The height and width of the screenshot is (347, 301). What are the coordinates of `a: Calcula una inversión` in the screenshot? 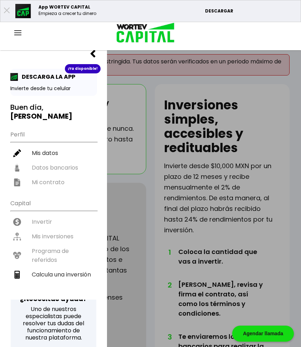 It's located at (53, 274).